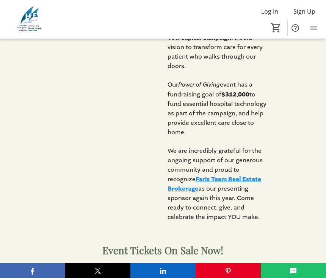 The width and height of the screenshot is (326, 278). I want to click on a: Faris Team Real Estate Brokerage, so click(214, 184).